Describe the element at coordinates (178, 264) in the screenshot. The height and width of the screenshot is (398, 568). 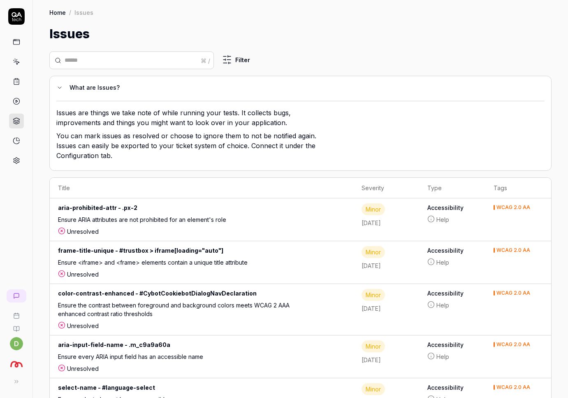
I see `div: Ensure <iframe> and <frame> elements contain a unique title attribute` at that location.